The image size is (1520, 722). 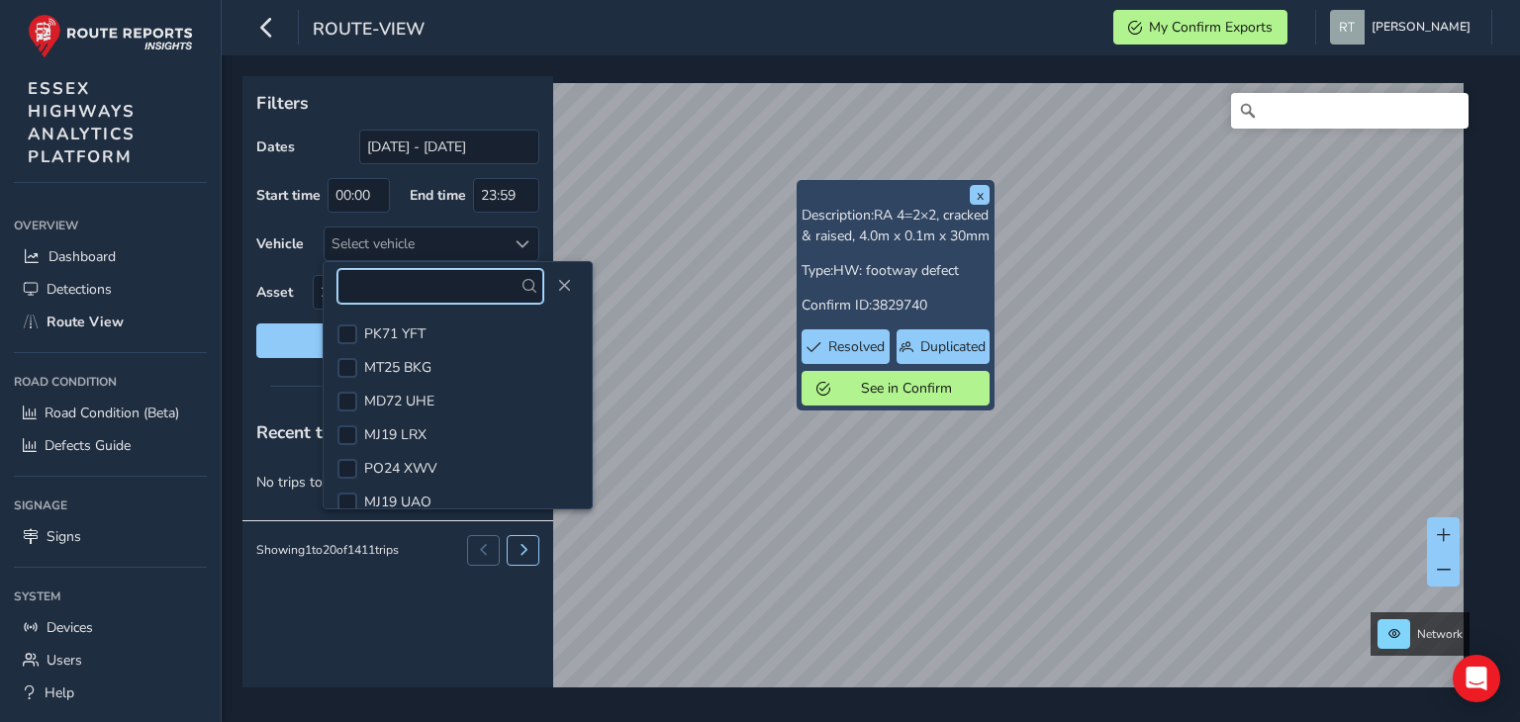 I want to click on span: Devices, so click(x=69, y=627).